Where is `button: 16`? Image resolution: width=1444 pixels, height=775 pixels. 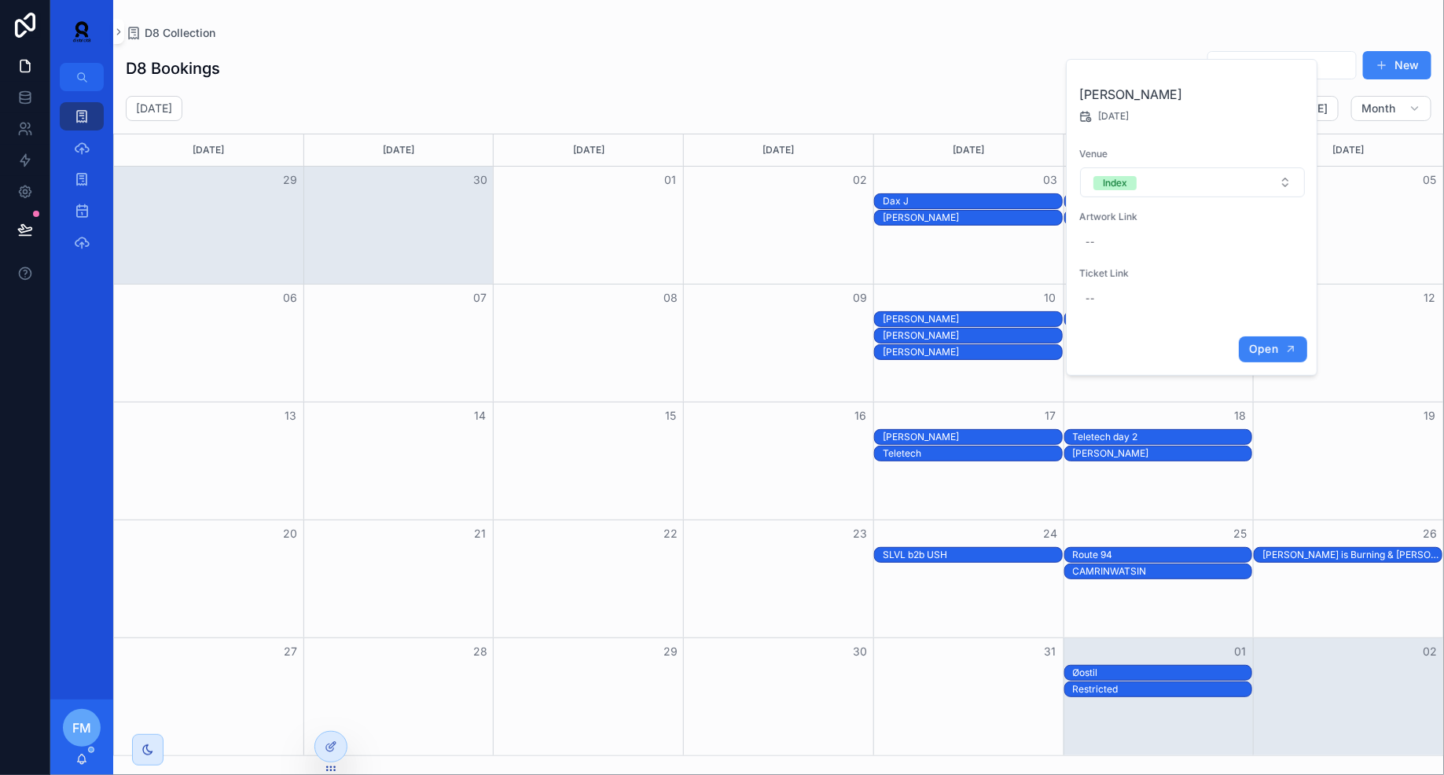
button: 16 is located at coordinates (860, 416).